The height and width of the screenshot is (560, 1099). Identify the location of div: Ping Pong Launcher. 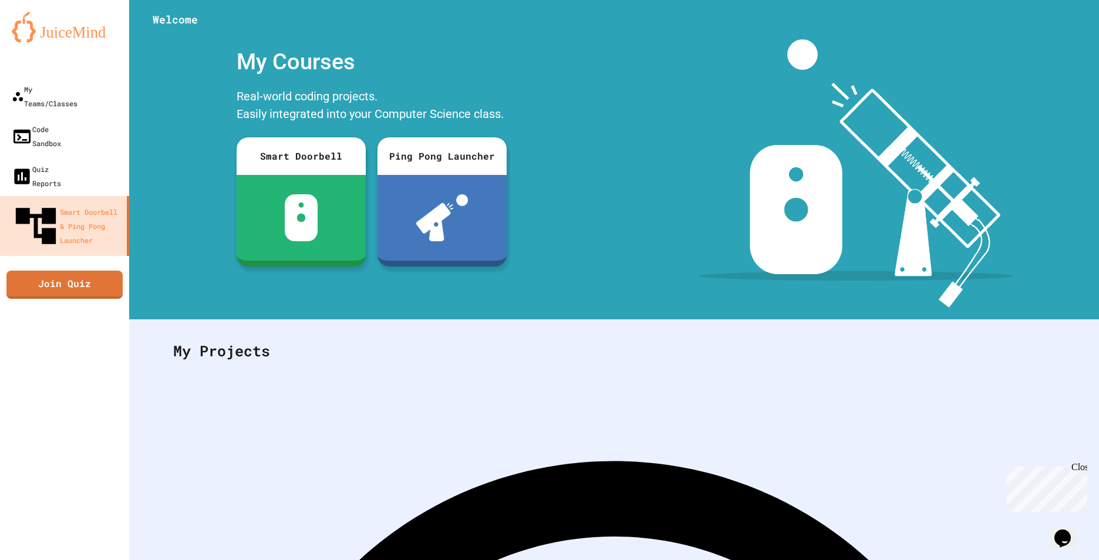
(442, 156).